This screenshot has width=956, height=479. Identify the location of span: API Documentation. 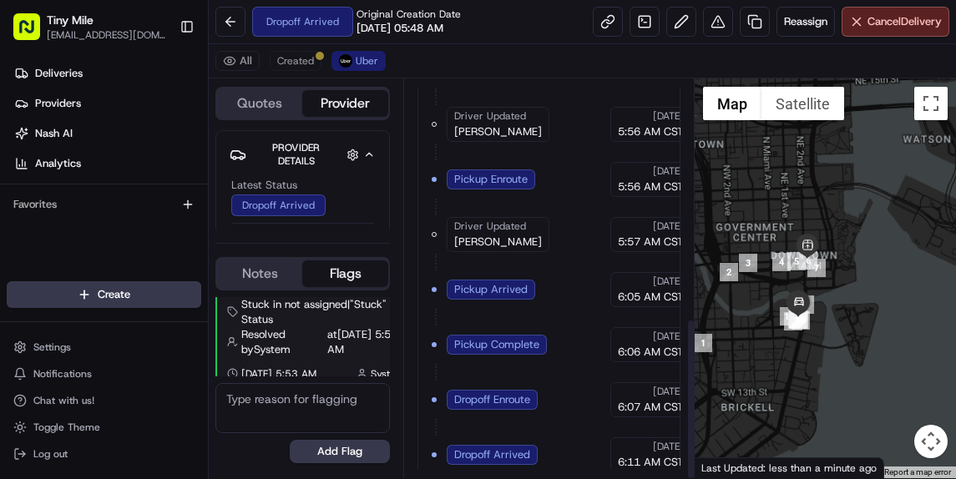
(213, 251).